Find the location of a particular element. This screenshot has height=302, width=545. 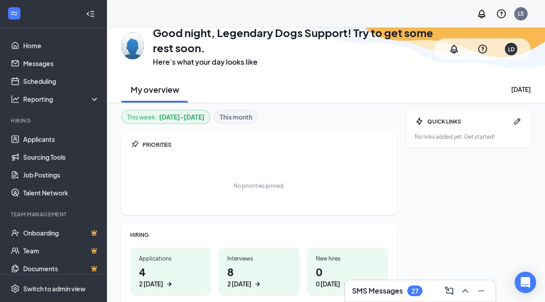

div: Team Management is located at coordinates (54, 214).